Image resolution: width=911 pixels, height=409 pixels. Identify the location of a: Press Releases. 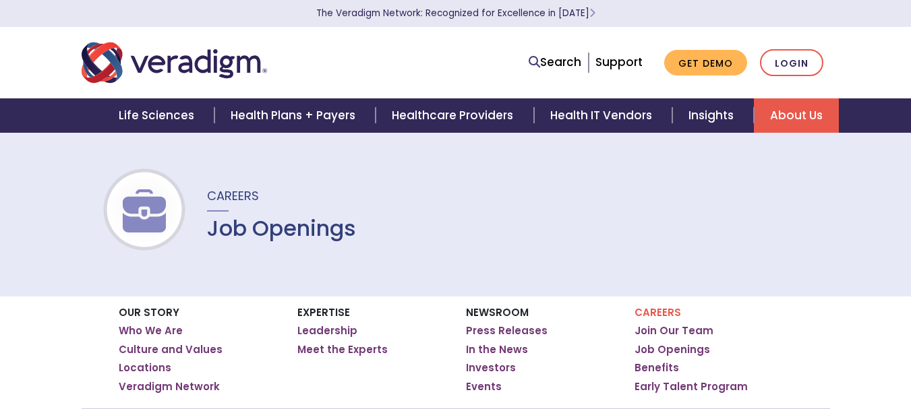
(506, 331).